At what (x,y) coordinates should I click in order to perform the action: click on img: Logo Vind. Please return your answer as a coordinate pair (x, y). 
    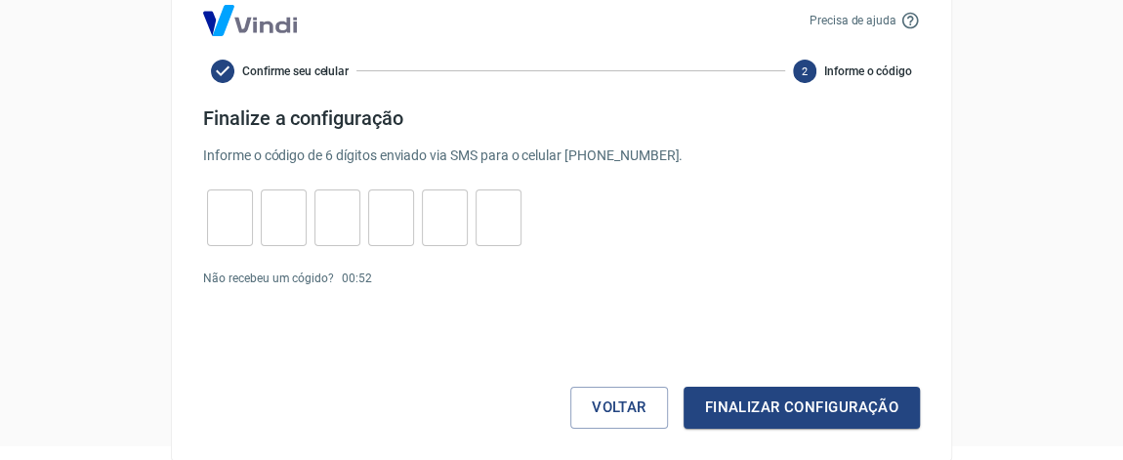
    Looking at the image, I should click on (250, 21).